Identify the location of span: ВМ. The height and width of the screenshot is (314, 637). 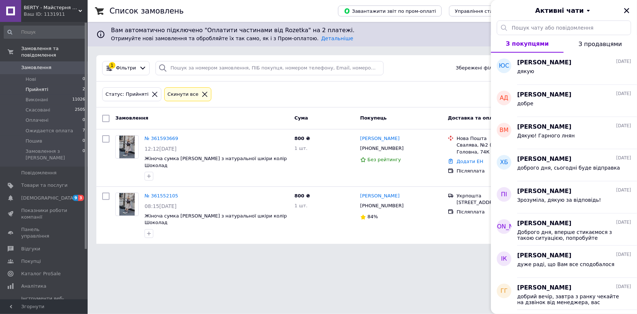
(504, 130).